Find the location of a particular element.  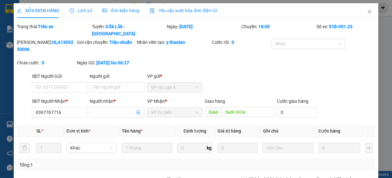

input: Ghi Chú is located at coordinates (288, 148).